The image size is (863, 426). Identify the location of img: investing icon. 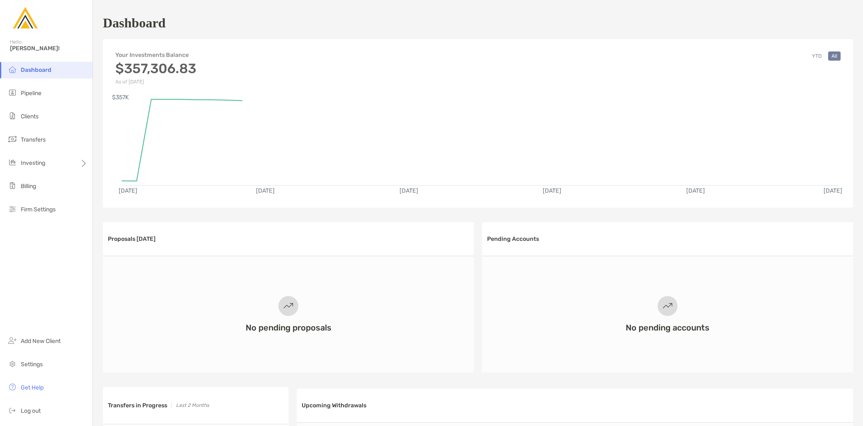
(12, 162).